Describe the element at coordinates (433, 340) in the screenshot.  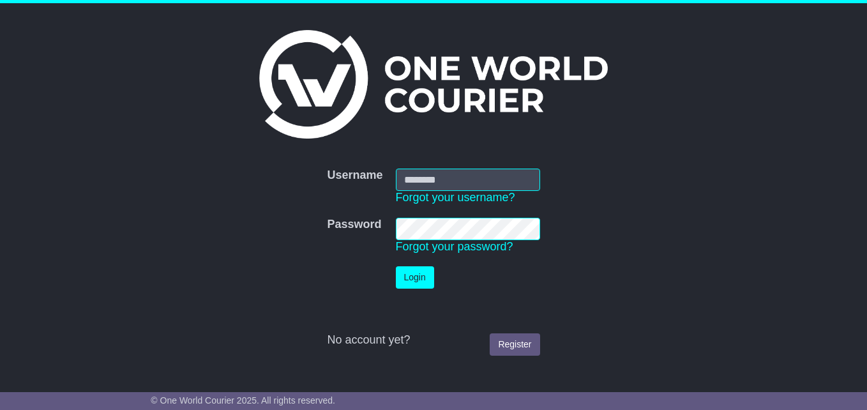
I see `div: No account yet?` at that location.